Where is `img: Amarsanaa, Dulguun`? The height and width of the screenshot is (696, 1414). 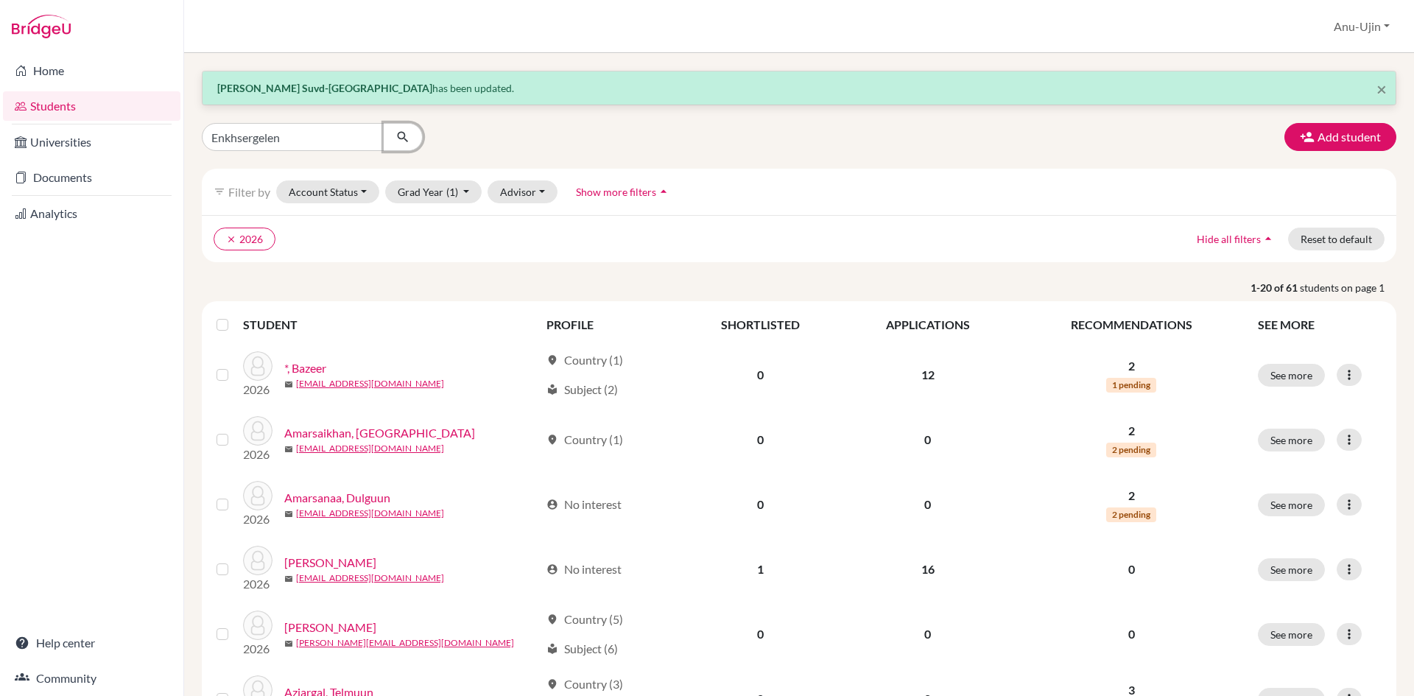 img: Amarsanaa, Dulguun is located at coordinates (258, 496).